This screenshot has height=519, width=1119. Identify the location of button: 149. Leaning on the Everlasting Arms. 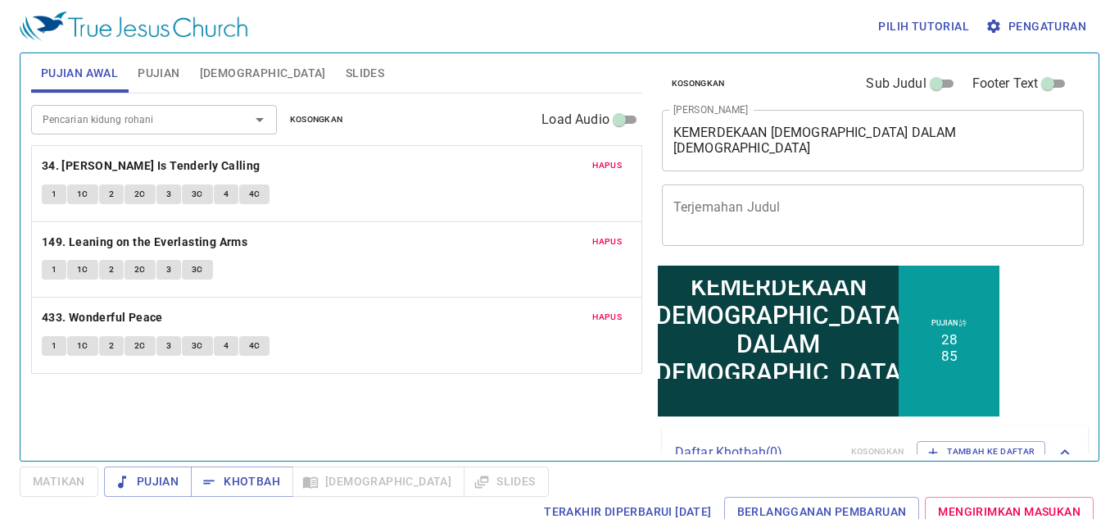
(146, 242).